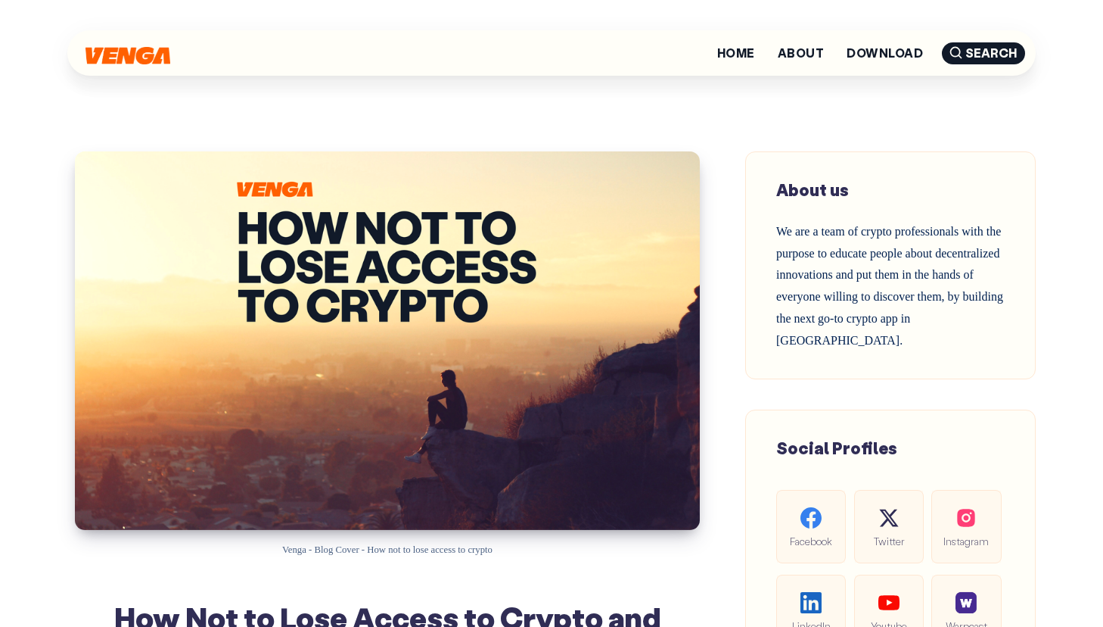 The image size is (1103, 627). What do you see at coordinates (387, 341) in the screenshot?
I see `img: How Not to Lose Access to Crypto and Secure Your Wallet` at bounding box center [387, 341].